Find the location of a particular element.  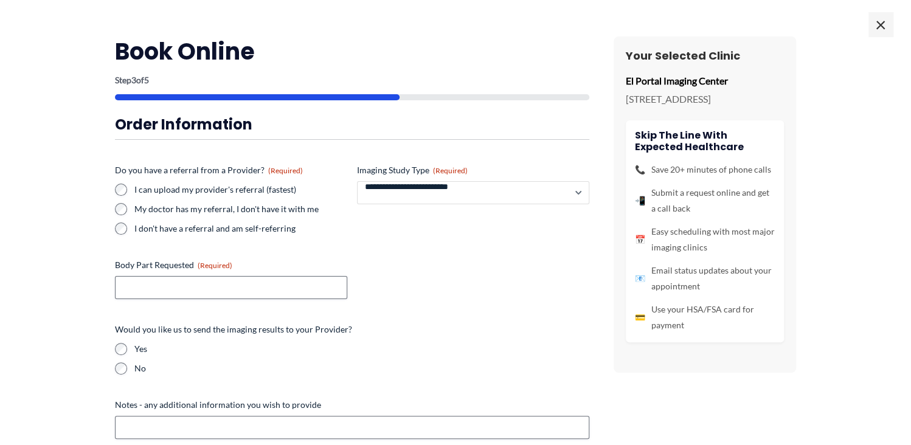

label: My doctor has my referral, I don't have it with me is located at coordinates (241, 209).